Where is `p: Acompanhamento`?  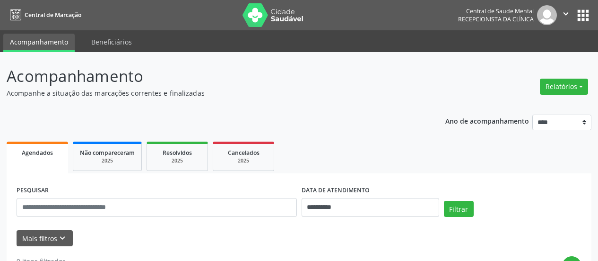 p: Acompanhamento is located at coordinates (211, 76).